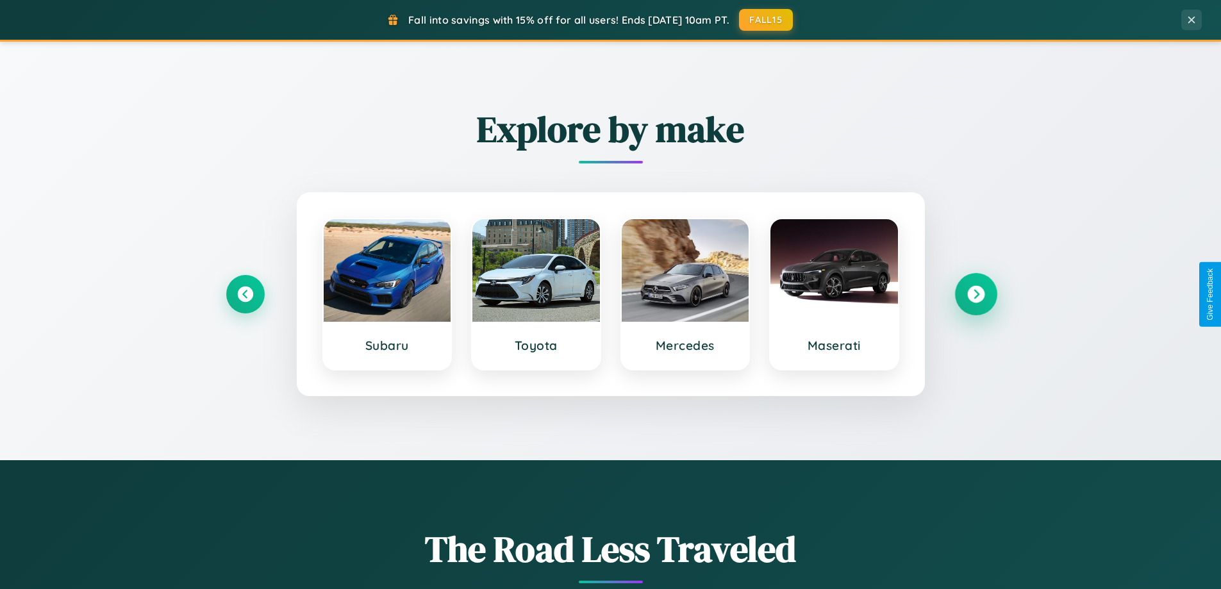  Describe the element at coordinates (685, 346) in the screenshot. I see `h3: Mercedes` at that location.